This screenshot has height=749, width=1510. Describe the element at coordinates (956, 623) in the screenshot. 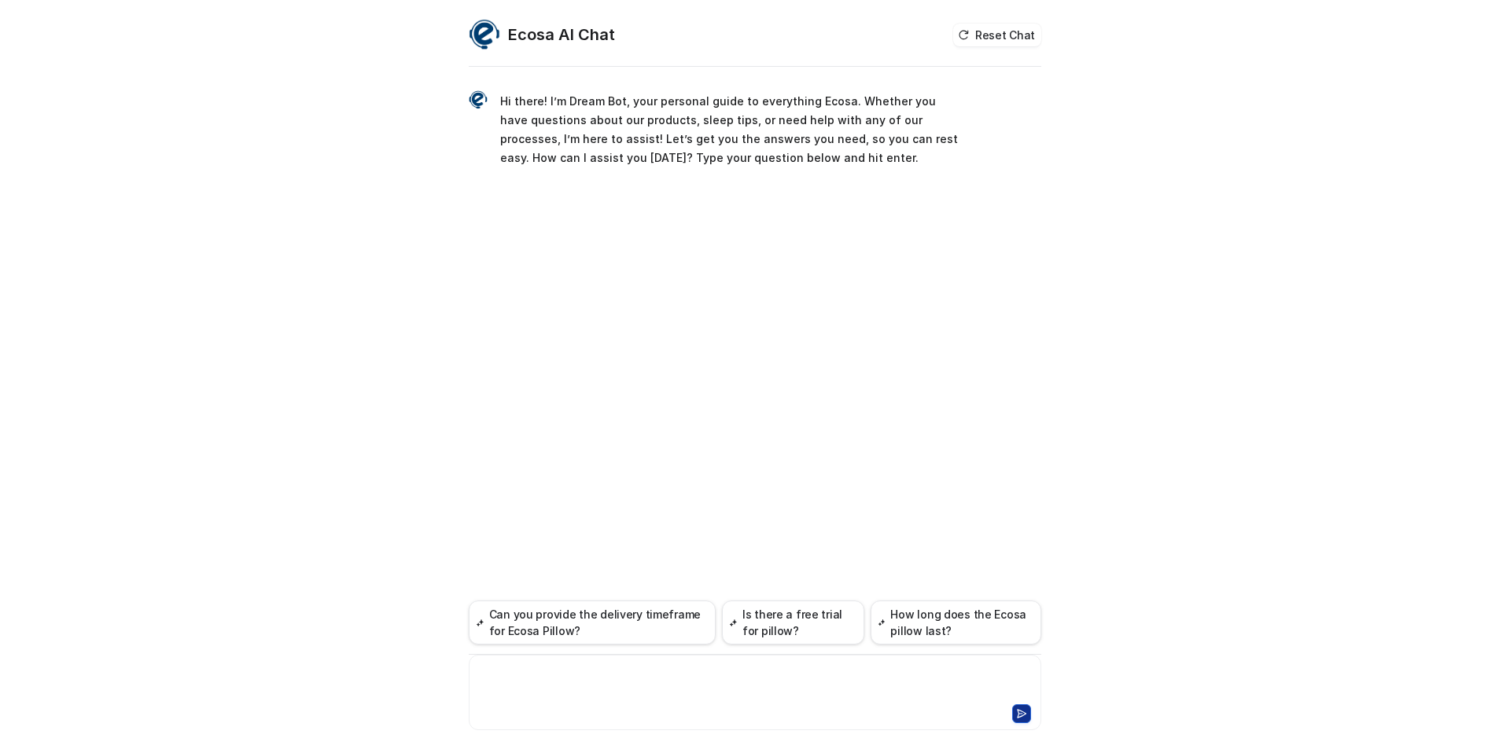

I see `button: How long does the Ecosa pillow last?` at that location.